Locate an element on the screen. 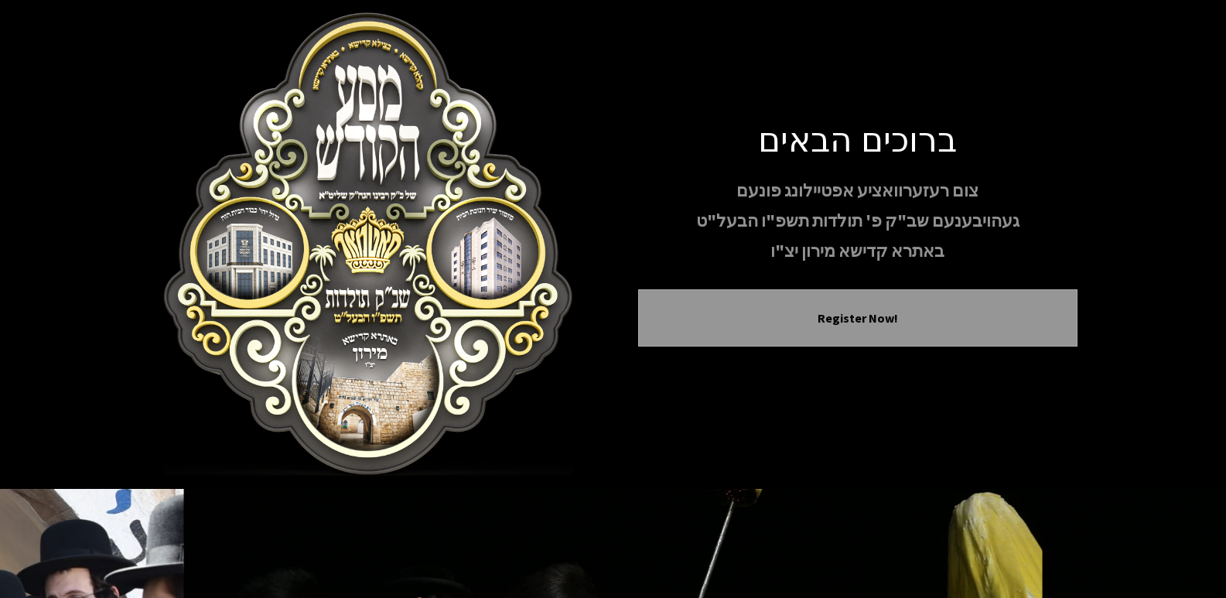 This screenshot has width=1226, height=598. button: Register Now! is located at coordinates (858, 318).